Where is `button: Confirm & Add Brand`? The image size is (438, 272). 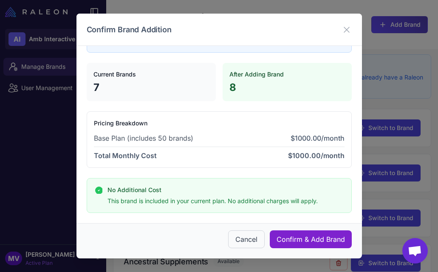 button: Confirm & Add Brand is located at coordinates (311, 239).